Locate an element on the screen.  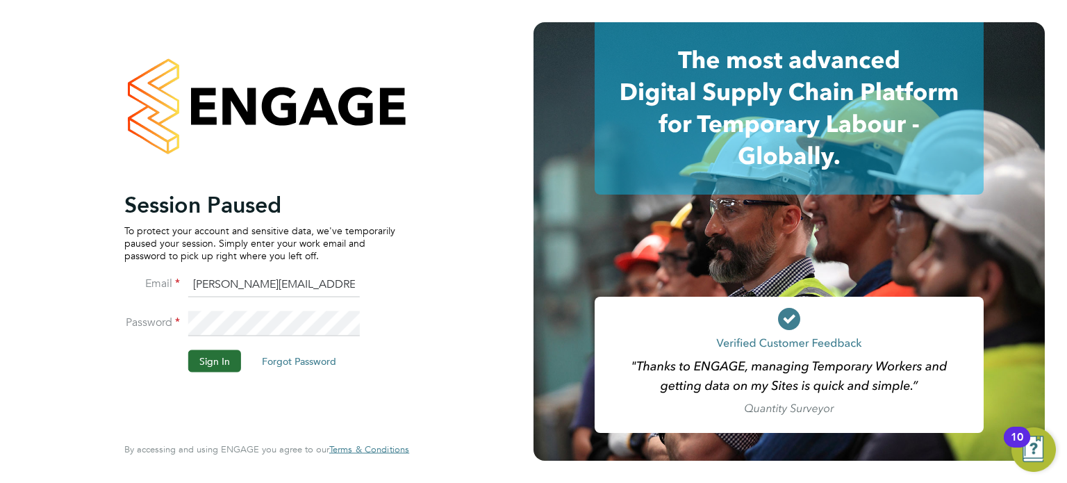
input: Enter your work email... is located at coordinates (274, 285).